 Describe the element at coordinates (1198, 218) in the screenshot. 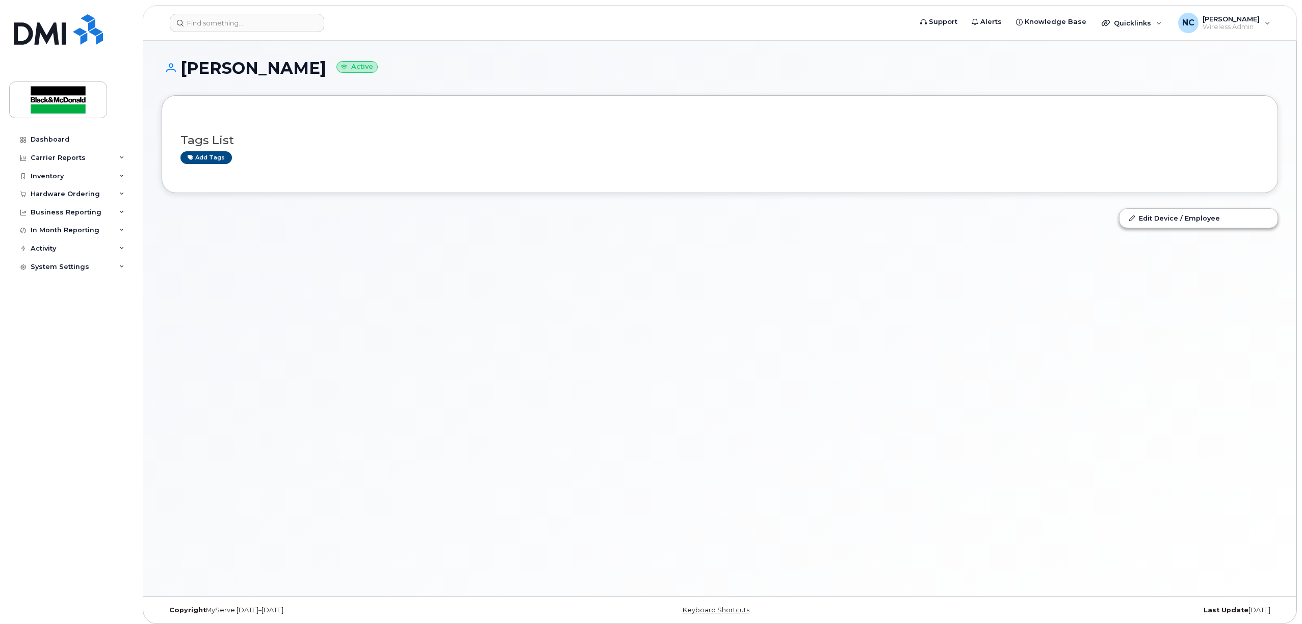

I see `a: Edit Device / Employee` at that location.